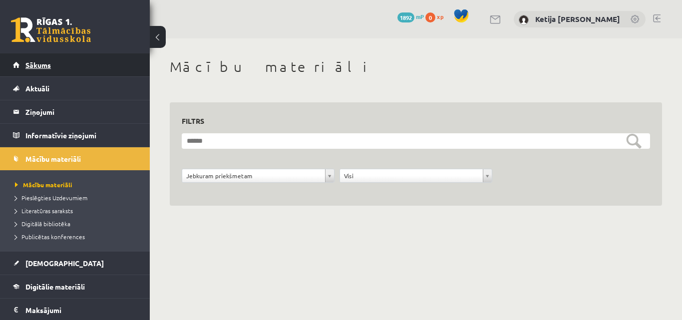 This screenshot has width=682, height=320. What do you see at coordinates (437, 16) in the screenshot?
I see `a: 0 xp` at bounding box center [437, 16].